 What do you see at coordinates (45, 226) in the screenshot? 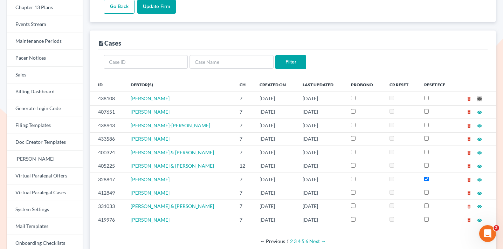
I see `a: Mail Templates` at bounding box center [45, 226].